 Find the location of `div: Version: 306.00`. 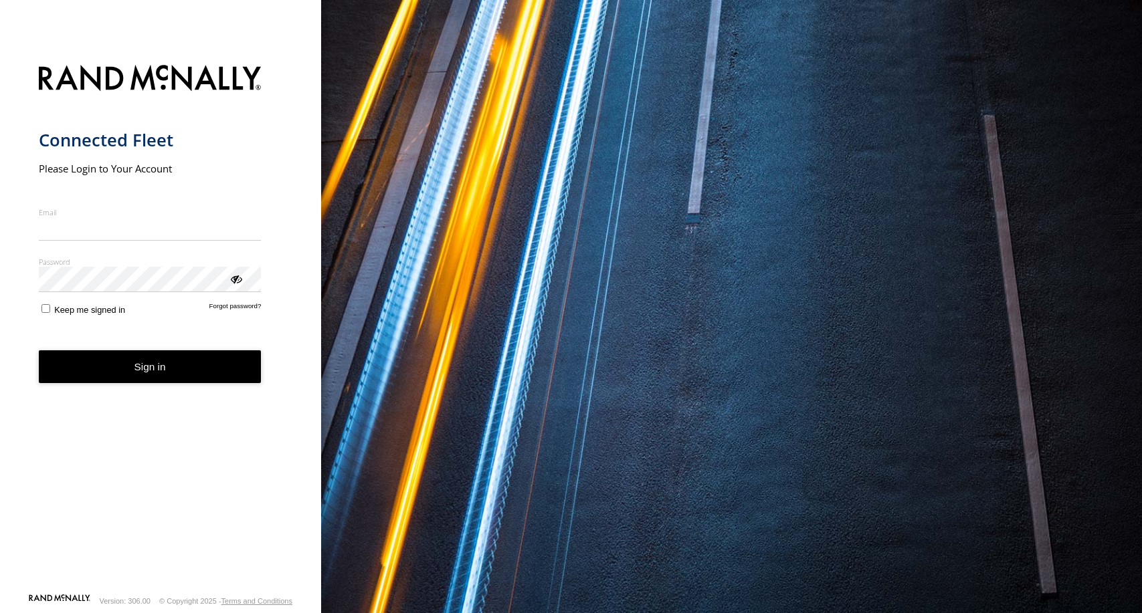

div: Version: 306.00 is located at coordinates (125, 601).